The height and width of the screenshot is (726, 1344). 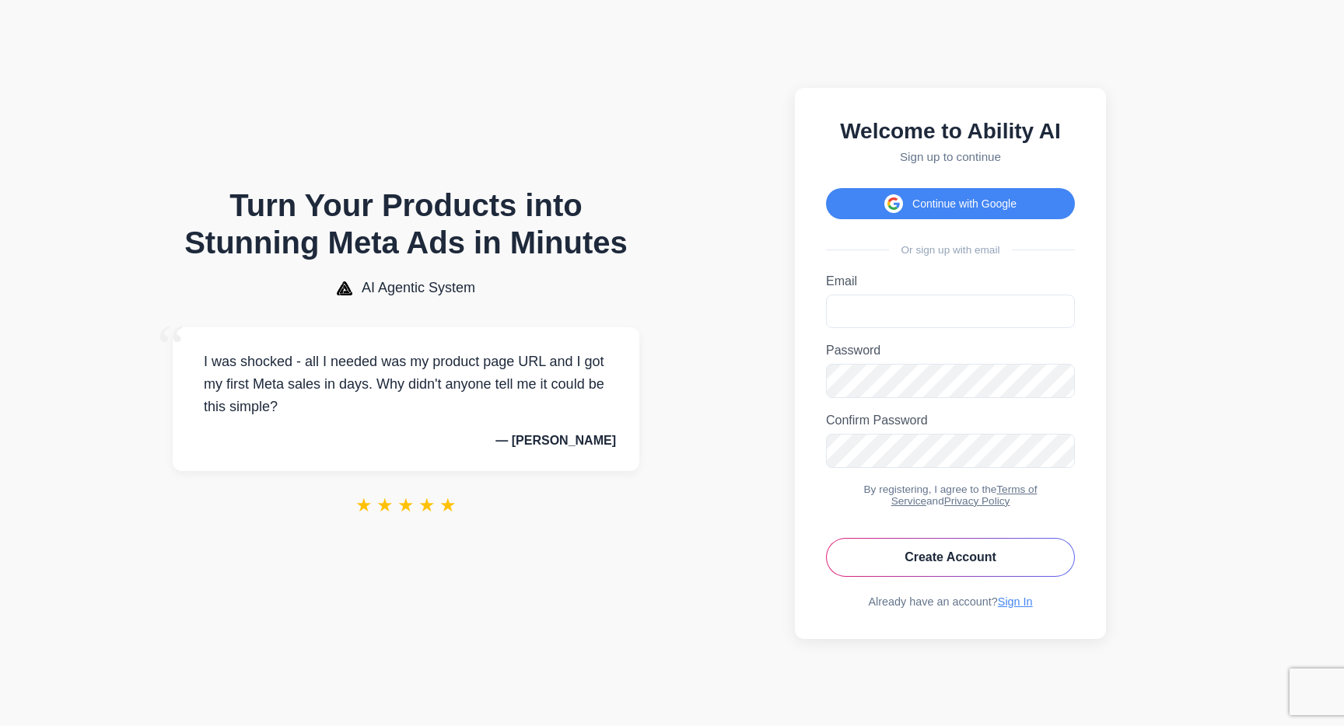 I want to click on p: I was shocked - all I needed was my product page URL and I got my first Meta sales in days. Why d..., so click(x=406, y=384).